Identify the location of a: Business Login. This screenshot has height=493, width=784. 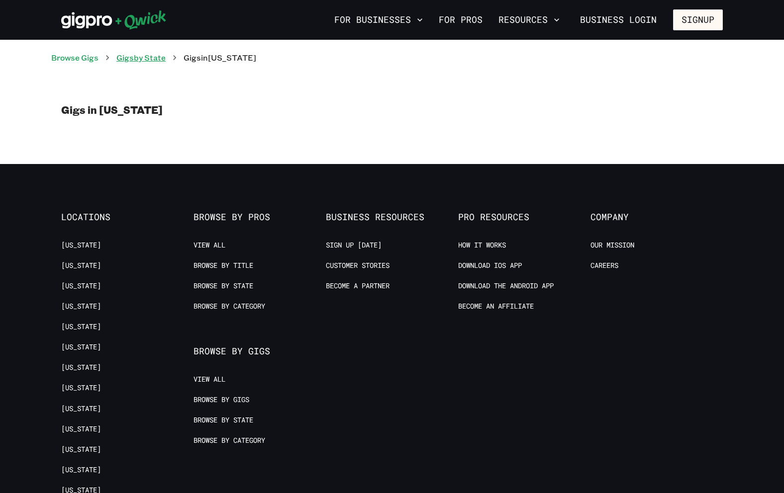
(618, 20).